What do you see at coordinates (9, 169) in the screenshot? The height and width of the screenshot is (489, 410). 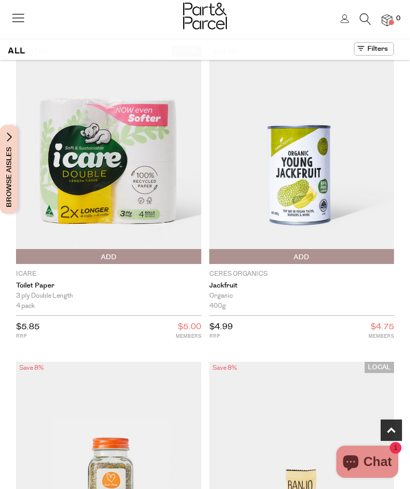 I see `span: Browse Aisles` at bounding box center [9, 169].